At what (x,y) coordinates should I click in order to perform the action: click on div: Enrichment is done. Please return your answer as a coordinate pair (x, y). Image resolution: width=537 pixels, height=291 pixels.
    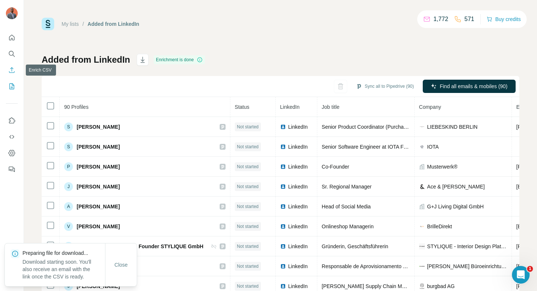
    Looking at the image, I should click on (179, 60).